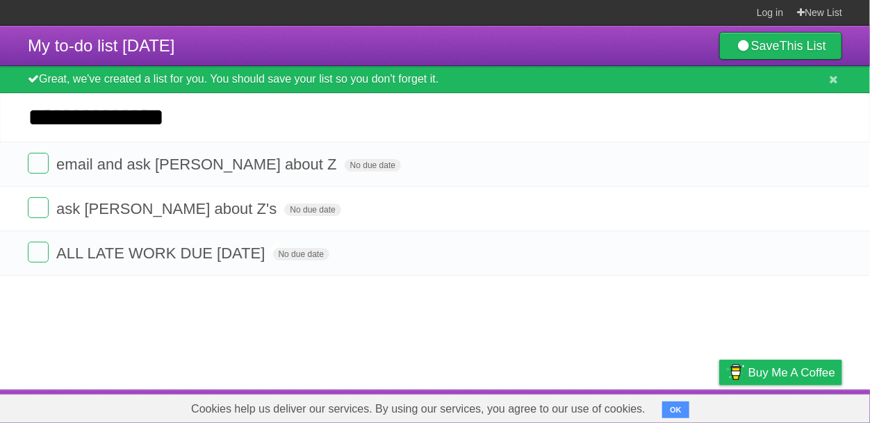 The height and width of the screenshot is (423, 870). Describe the element at coordinates (798, 406) in the screenshot. I see `a: Suggest a feature` at that location.